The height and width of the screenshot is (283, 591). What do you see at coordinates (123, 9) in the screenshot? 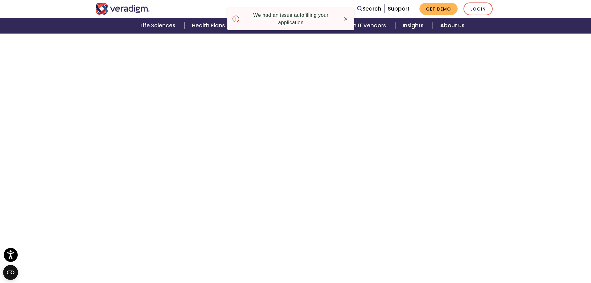
I see `img: Veradigm logo` at bounding box center [123, 9].